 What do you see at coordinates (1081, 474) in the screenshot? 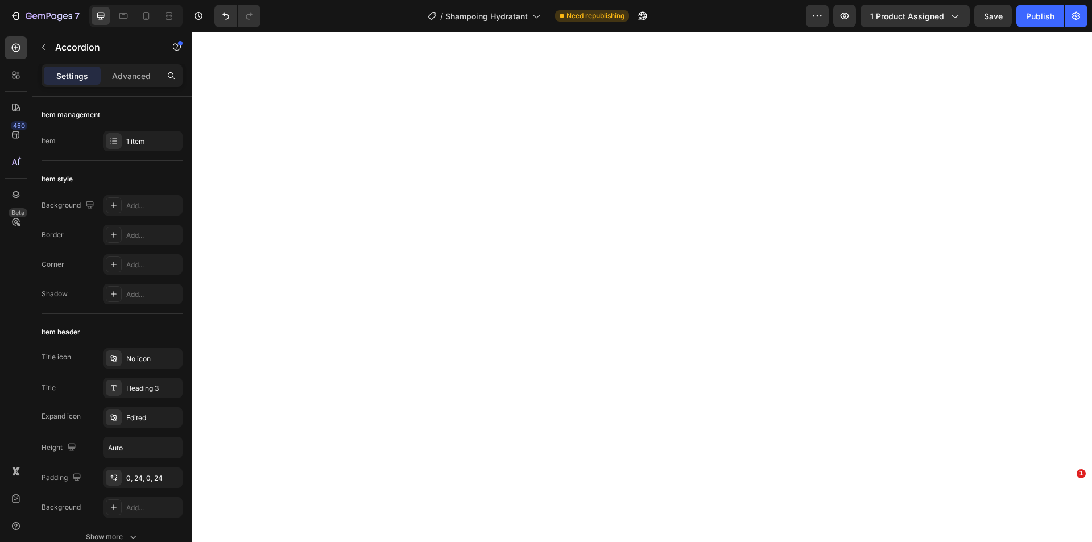
I see `span: 1` at bounding box center [1081, 474].